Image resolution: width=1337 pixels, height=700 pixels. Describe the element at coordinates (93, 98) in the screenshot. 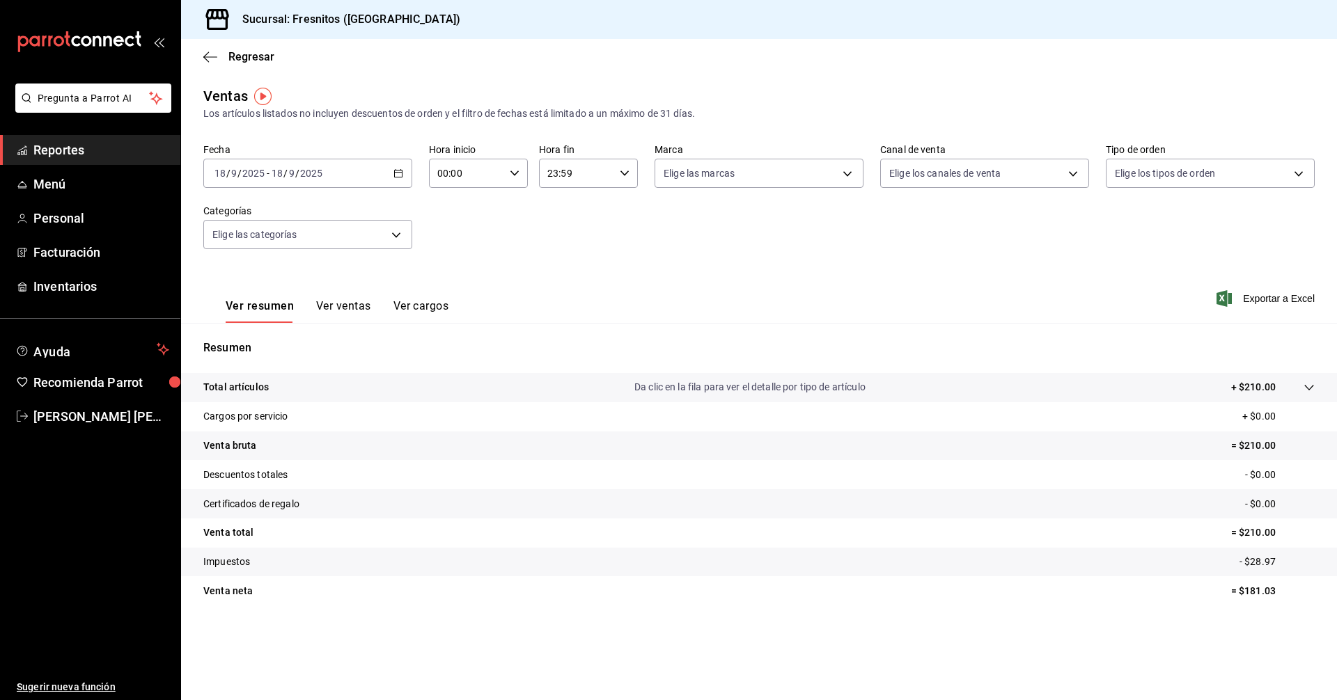

I see `button: Pregunta a Parrot AI` at that location.